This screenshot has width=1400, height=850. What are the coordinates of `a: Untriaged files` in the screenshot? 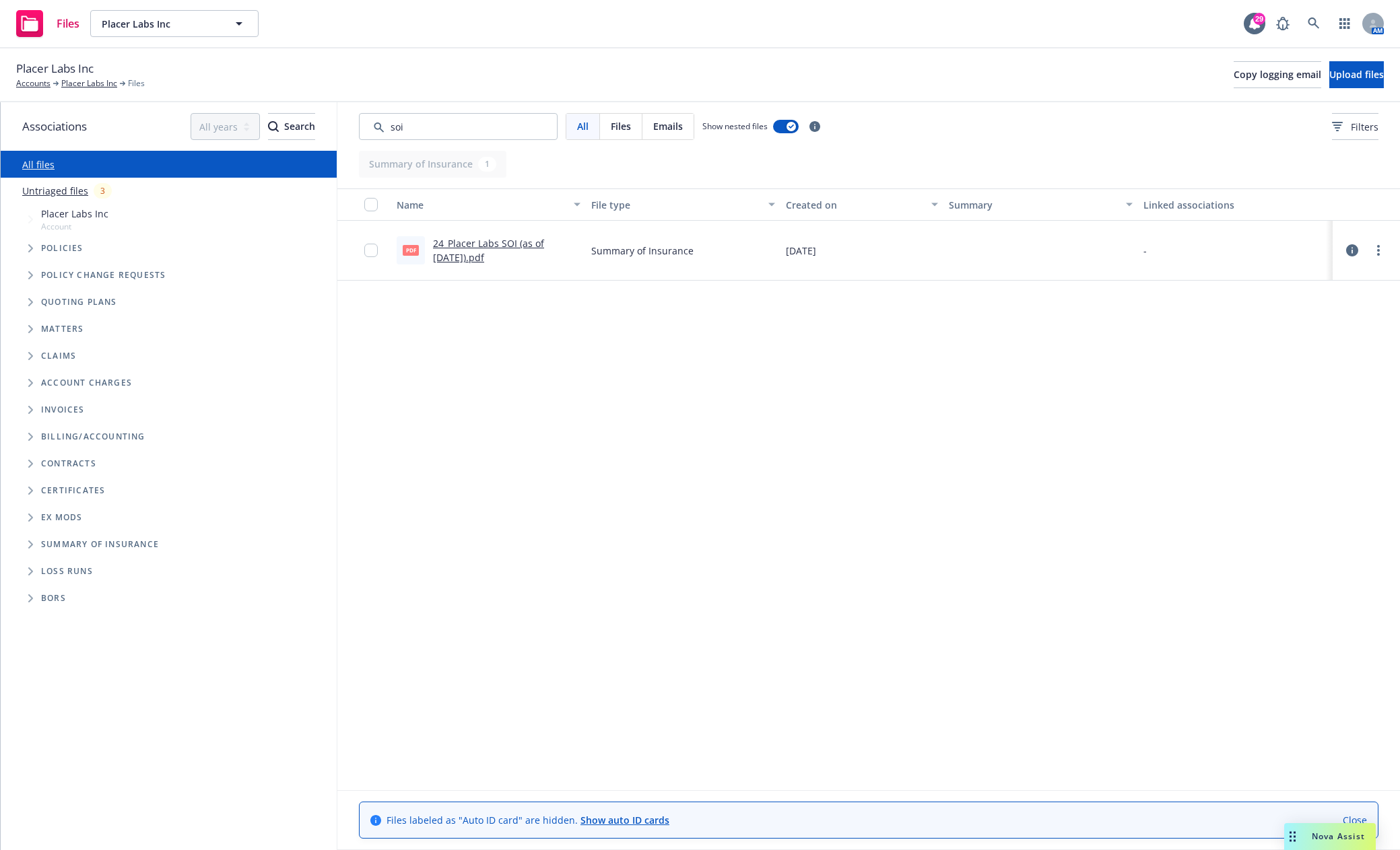 It's located at (55, 191).